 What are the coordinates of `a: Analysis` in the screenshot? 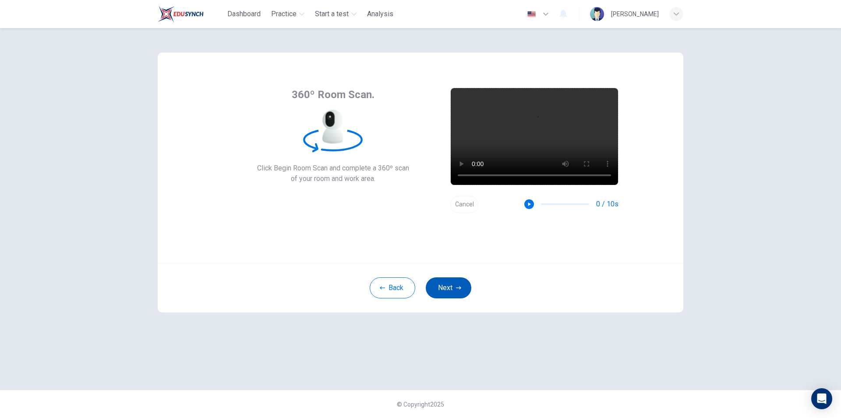 It's located at (380, 14).